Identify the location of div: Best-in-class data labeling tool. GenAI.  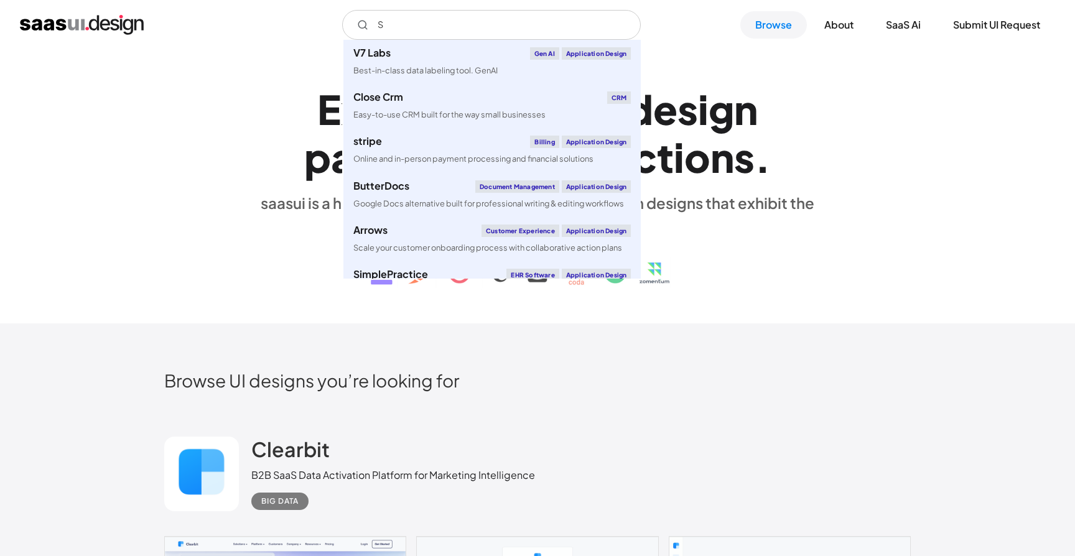
(426, 70).